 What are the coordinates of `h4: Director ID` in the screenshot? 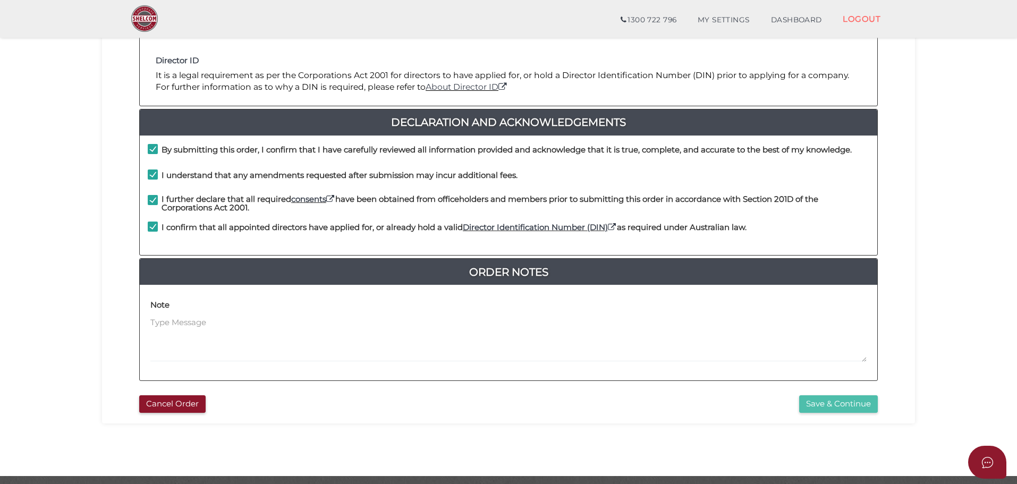 It's located at (508, 61).